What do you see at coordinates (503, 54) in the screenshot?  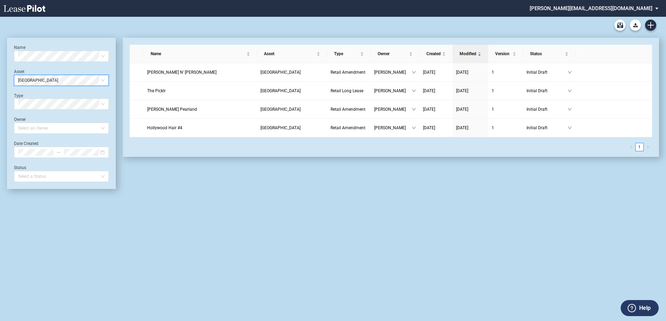 I see `span: Version` at bounding box center [503, 54].